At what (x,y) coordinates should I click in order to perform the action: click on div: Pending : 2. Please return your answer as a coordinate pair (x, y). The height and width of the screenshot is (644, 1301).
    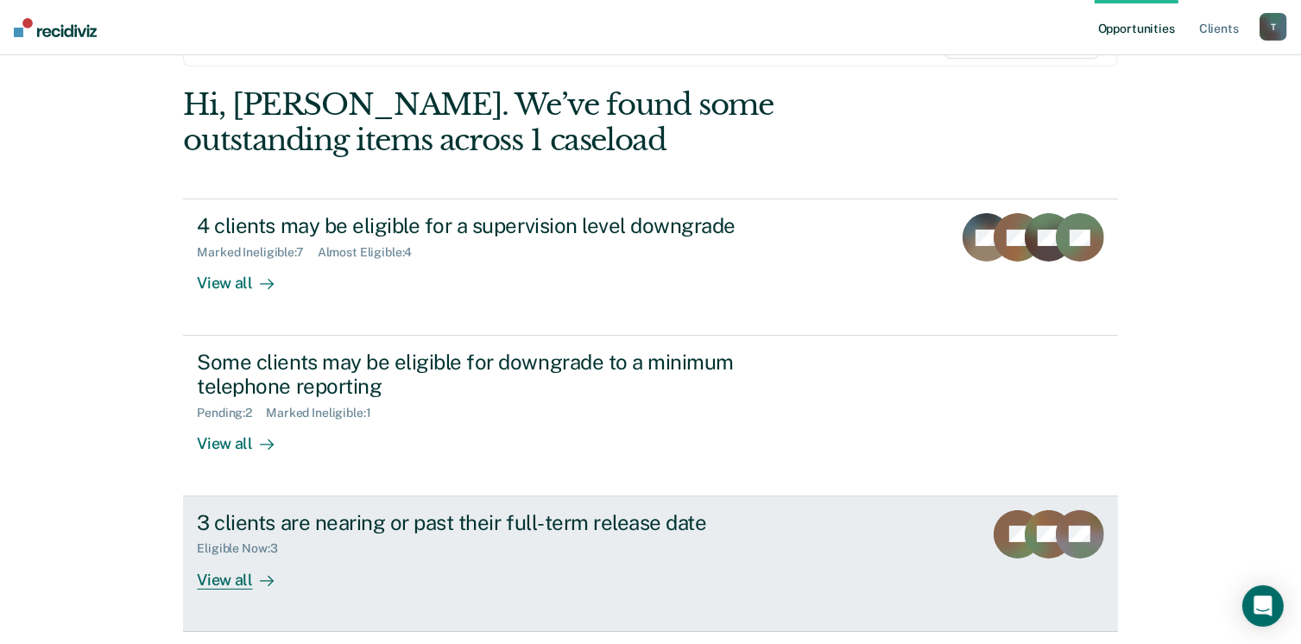
    Looking at the image, I should click on (231, 413).